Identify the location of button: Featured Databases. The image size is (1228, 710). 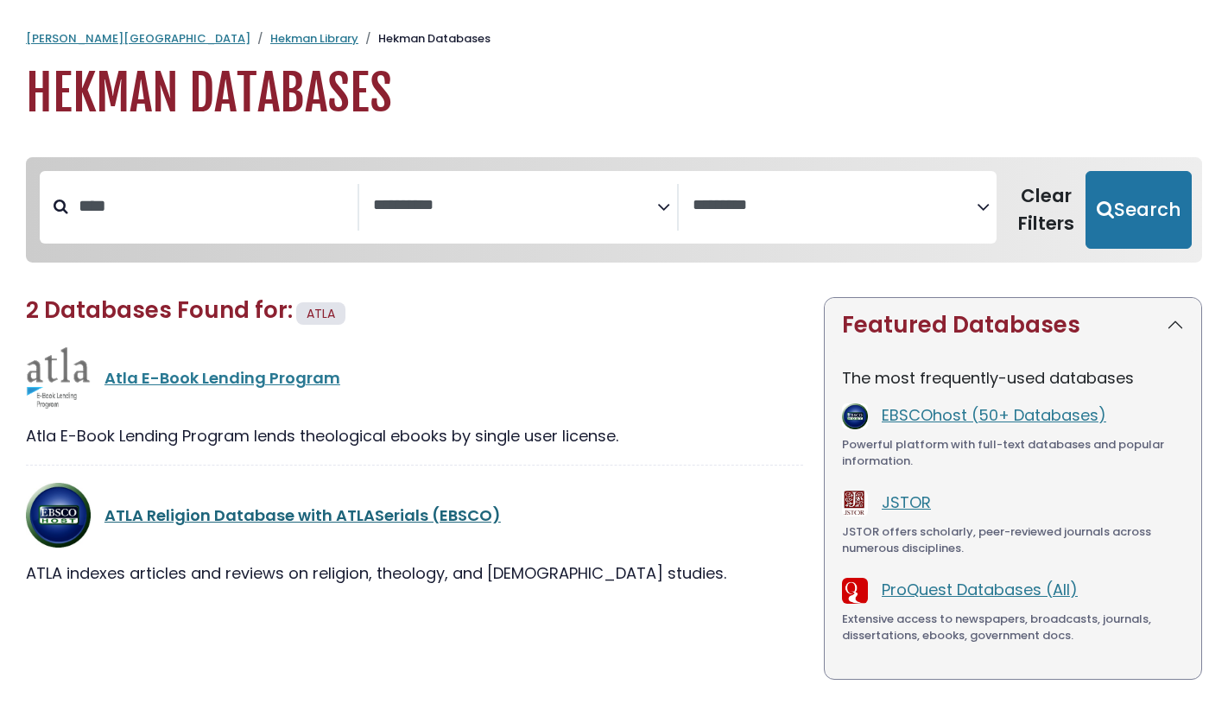
(1013, 325).